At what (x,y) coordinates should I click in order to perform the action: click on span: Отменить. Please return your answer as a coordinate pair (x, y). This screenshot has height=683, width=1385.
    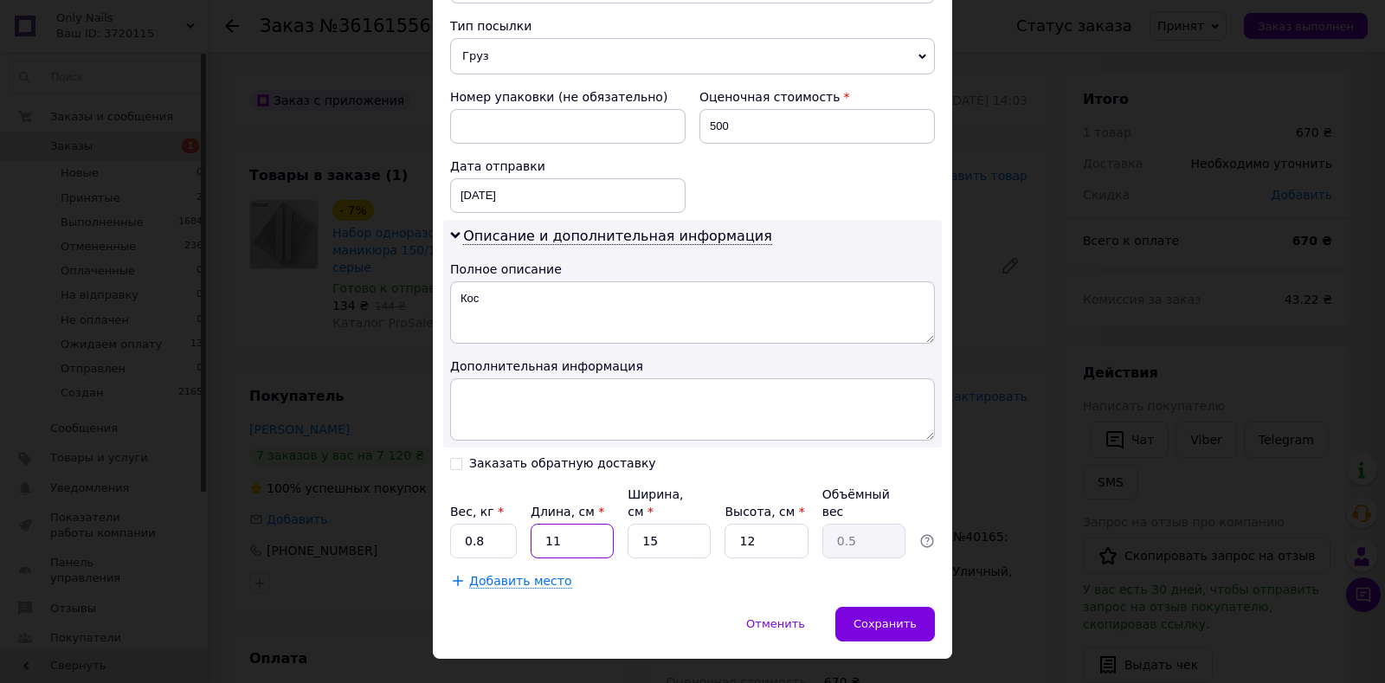
    Looking at the image, I should click on (775, 623).